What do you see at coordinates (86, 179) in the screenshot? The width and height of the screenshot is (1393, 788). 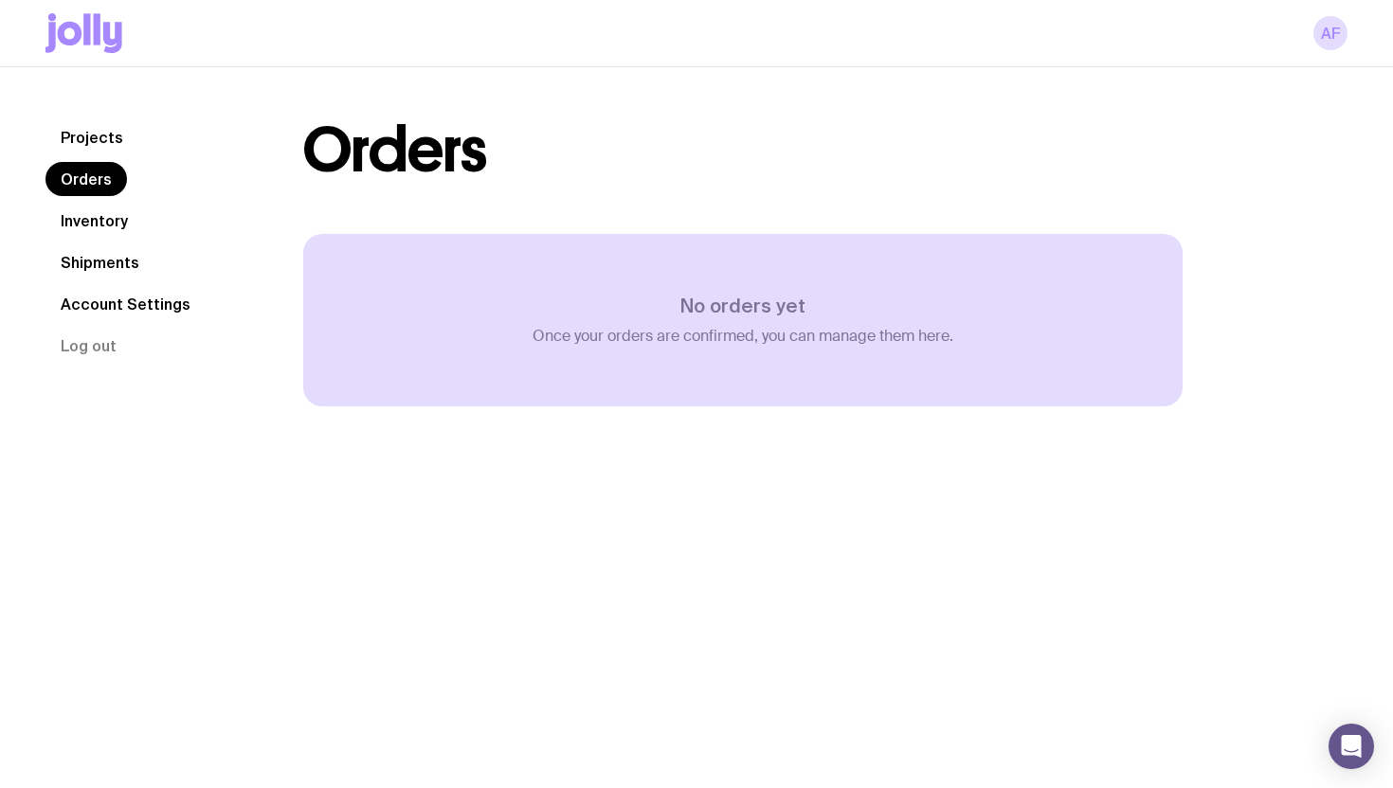 I see `a: Orders` at bounding box center [86, 179].